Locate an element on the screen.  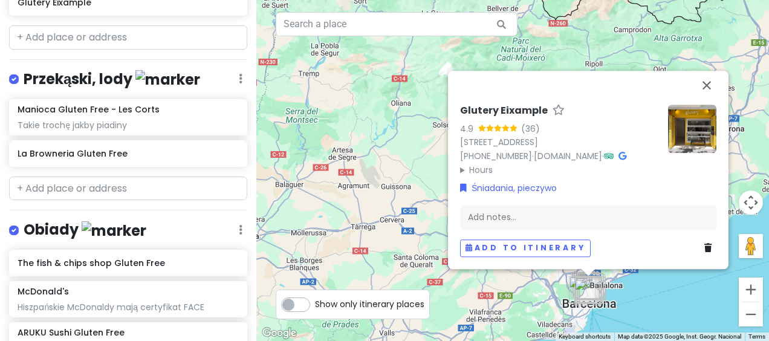
div: Add notes... is located at coordinates (588, 218).